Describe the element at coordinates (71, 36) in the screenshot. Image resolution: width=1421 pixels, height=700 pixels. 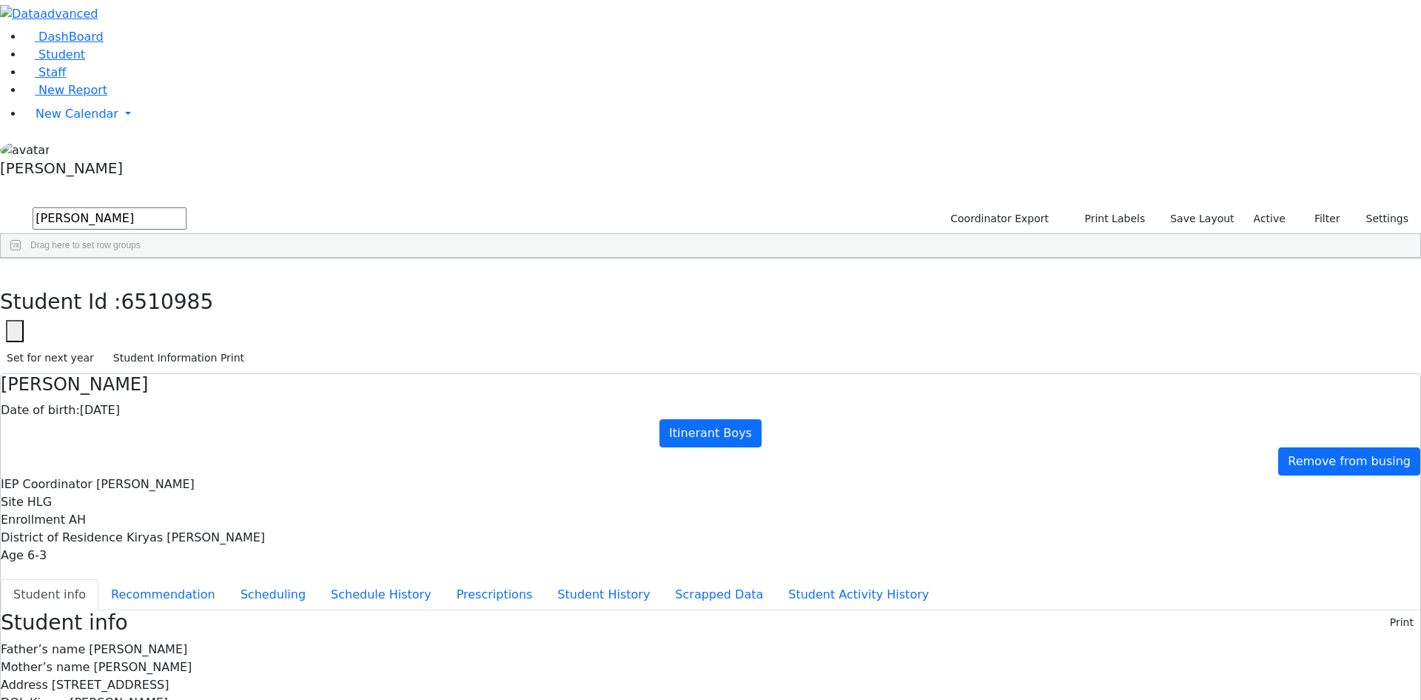
I see `span: DashBoard` at that location.